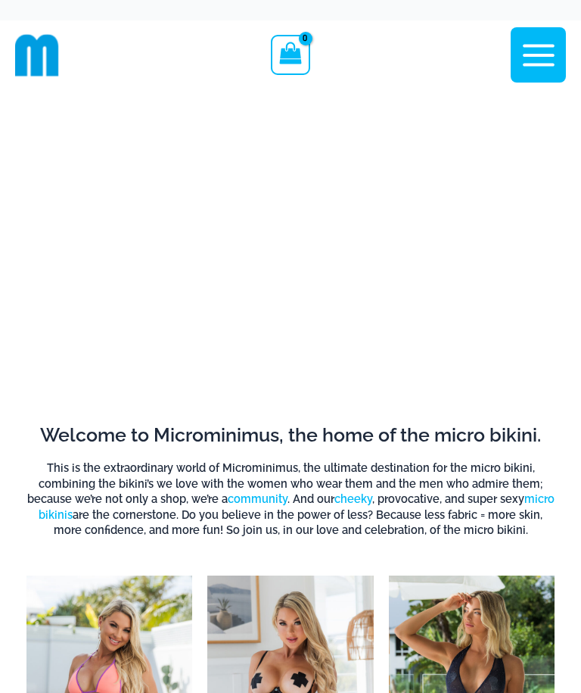 Image resolution: width=581 pixels, height=693 pixels. I want to click on img: cropped mm emblem, so click(37, 55).